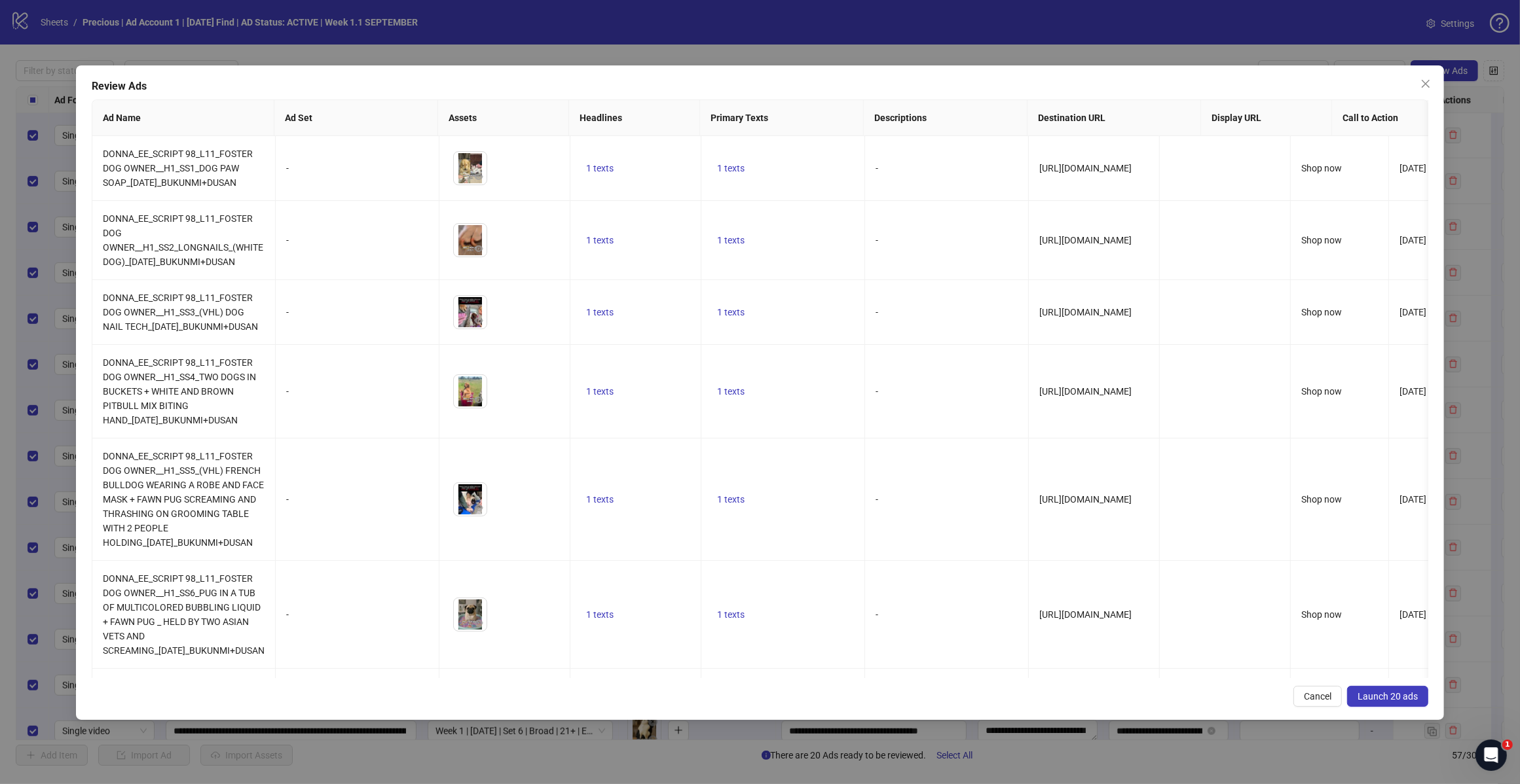 The image size is (1520, 784). I want to click on span: DONNA_EE_SCRIPT 98_L11_FOSTER DOG OWNER__H1_SS4_TWO DOGS IN BUCKETS + WHITE AND BROWN PITBULL MIX..., so click(179, 391).